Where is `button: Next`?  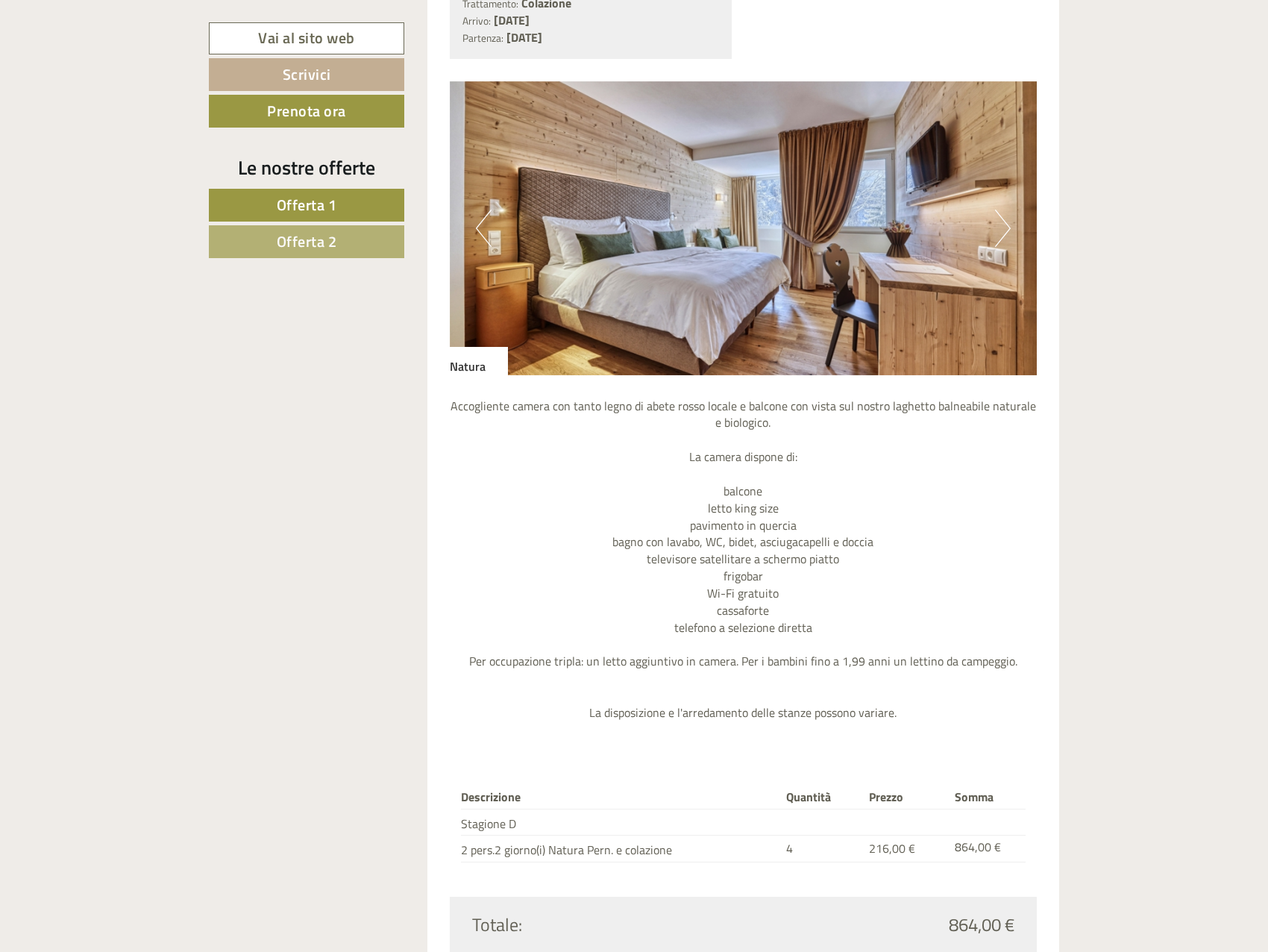 button: Next is located at coordinates (1003, 228).